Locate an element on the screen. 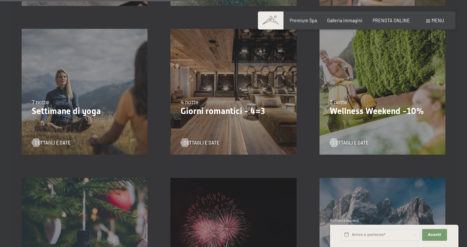 The width and height of the screenshot is (467, 247). a: PRENOTA ONLINE is located at coordinates (392, 20).